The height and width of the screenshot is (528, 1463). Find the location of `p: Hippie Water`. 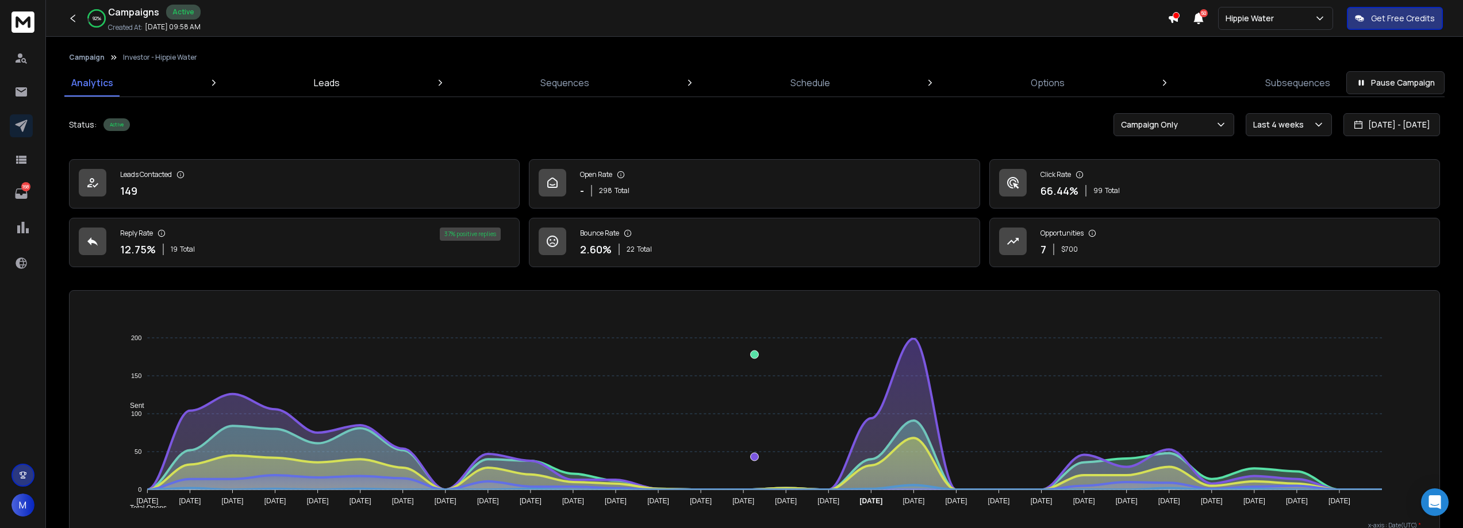

p: Hippie Water is located at coordinates (1252, 18).